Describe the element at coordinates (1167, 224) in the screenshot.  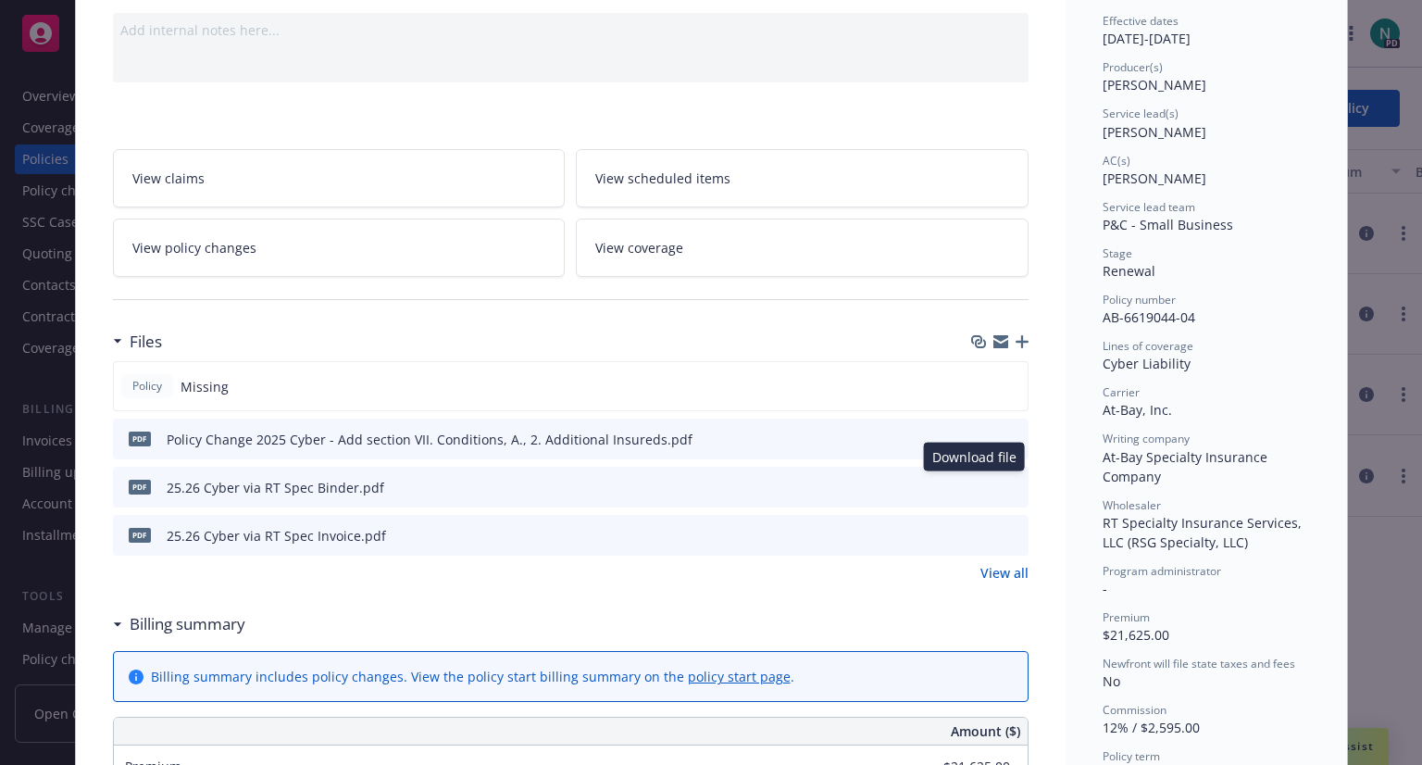
I see `span: P&C - Small Business` at that location.